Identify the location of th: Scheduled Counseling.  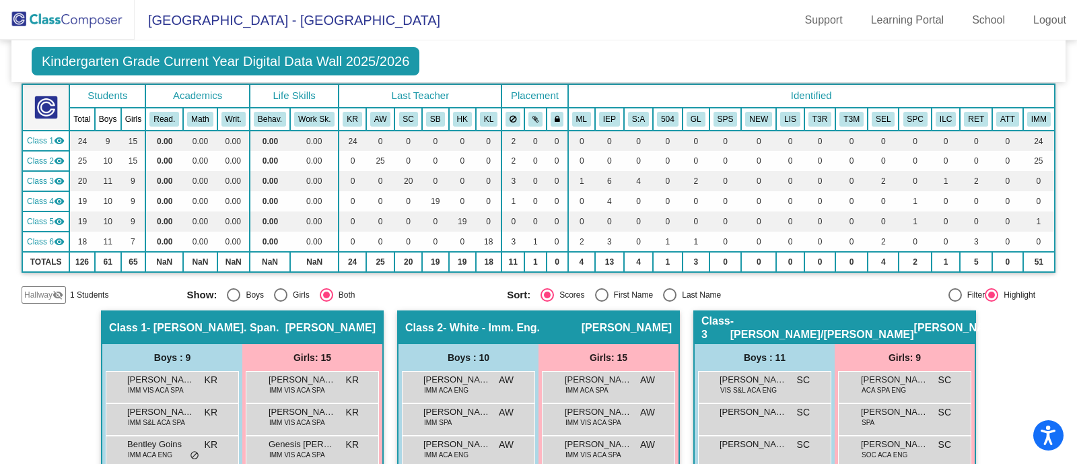
(883, 119).